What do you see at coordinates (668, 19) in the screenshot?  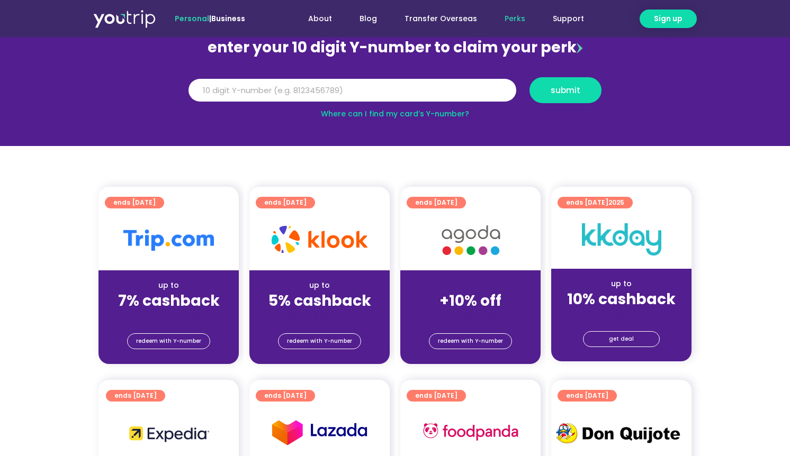 I see `a: Sign up` at bounding box center [668, 19].